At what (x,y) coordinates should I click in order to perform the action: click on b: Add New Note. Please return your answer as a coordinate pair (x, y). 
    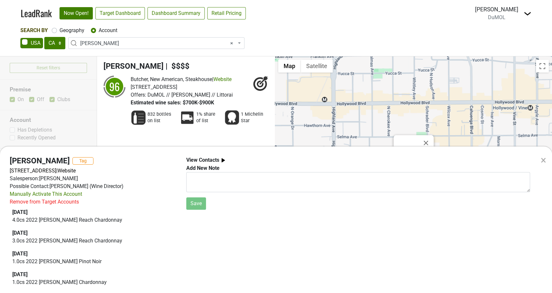
    Looking at the image, I should click on (203, 168).